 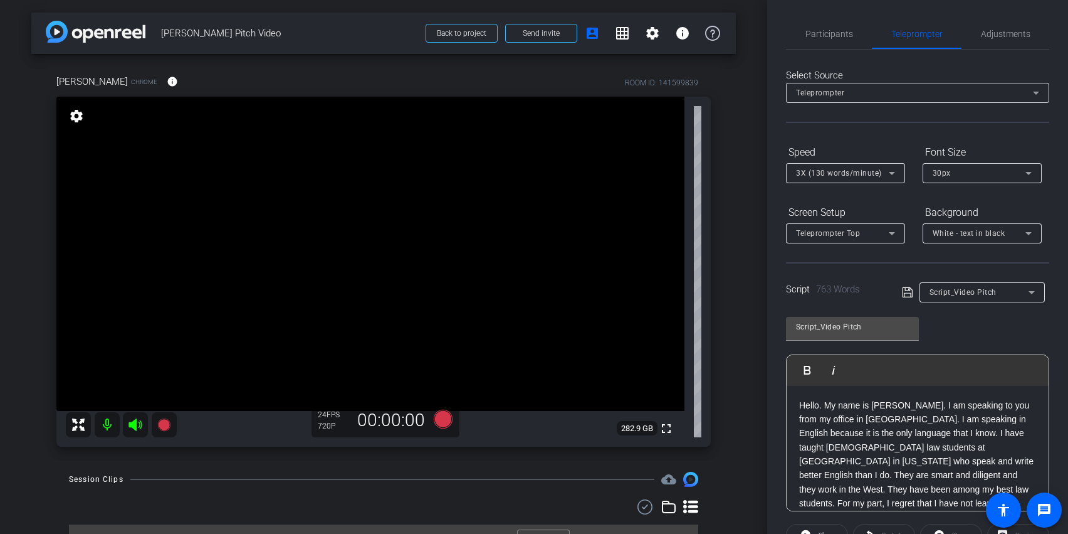 What do you see at coordinates (834, 370) in the screenshot?
I see `button: Italic (Ctrl+I)` at bounding box center [834, 370].